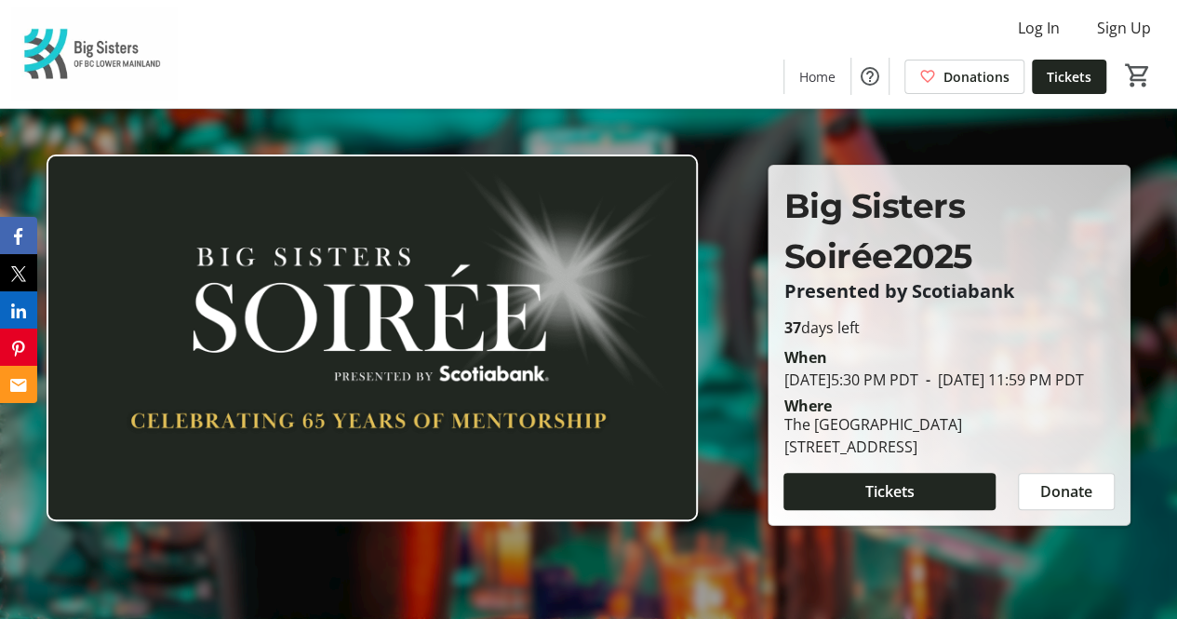 This screenshot has height=619, width=1177. What do you see at coordinates (372, 338) in the screenshot?
I see `img: Campaign CTA Media Photo` at bounding box center [372, 338].